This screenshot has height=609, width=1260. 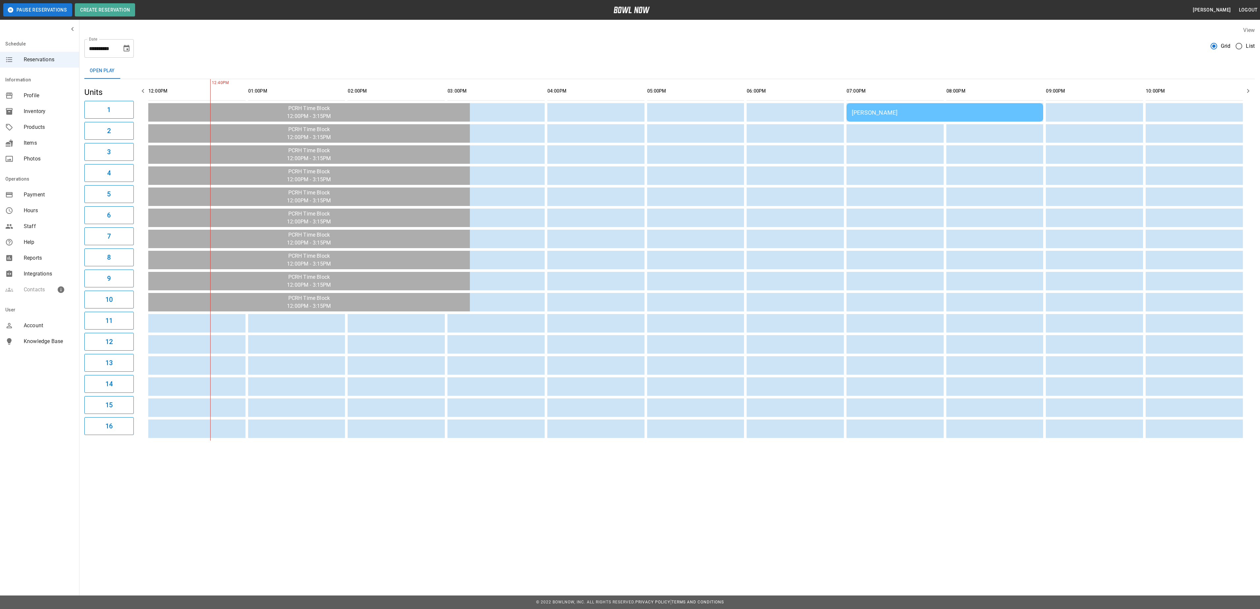 I want to click on h6: 5, so click(x=109, y=194).